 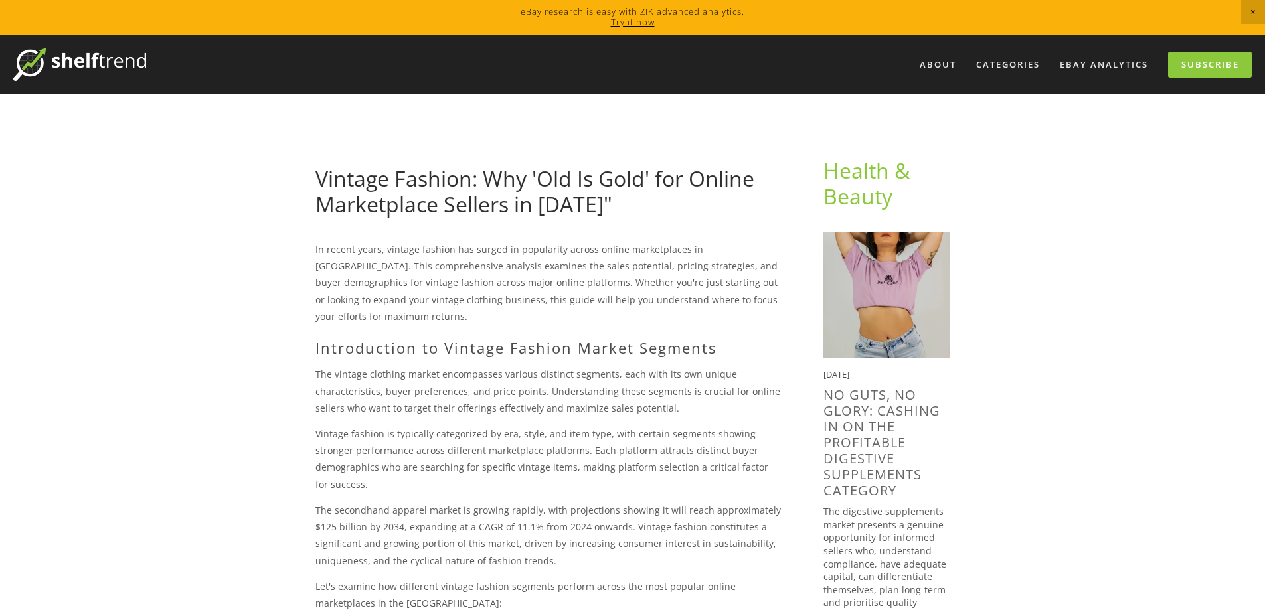 What do you see at coordinates (548, 459) in the screenshot?
I see `p: Vintage fashion is typically categorized by era, style, and item type, with certain segments show...` at bounding box center [548, 459].